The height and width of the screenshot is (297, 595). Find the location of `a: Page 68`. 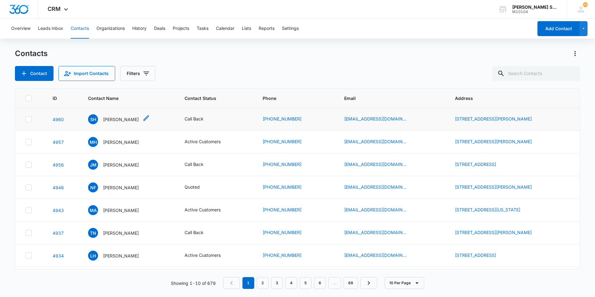

a: Page 68 is located at coordinates (351, 283).